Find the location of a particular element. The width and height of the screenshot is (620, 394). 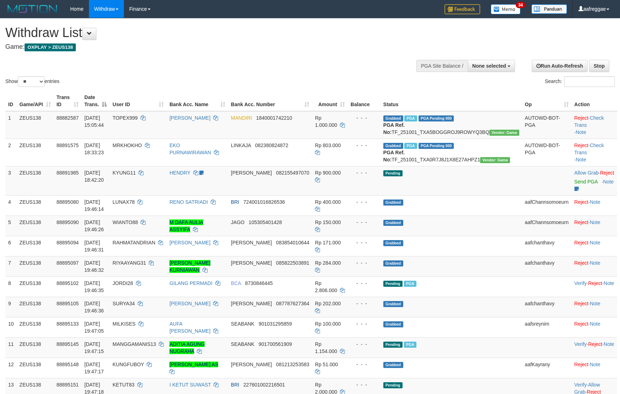

span: Copy 085822503891 to clipboard is located at coordinates (293, 263).